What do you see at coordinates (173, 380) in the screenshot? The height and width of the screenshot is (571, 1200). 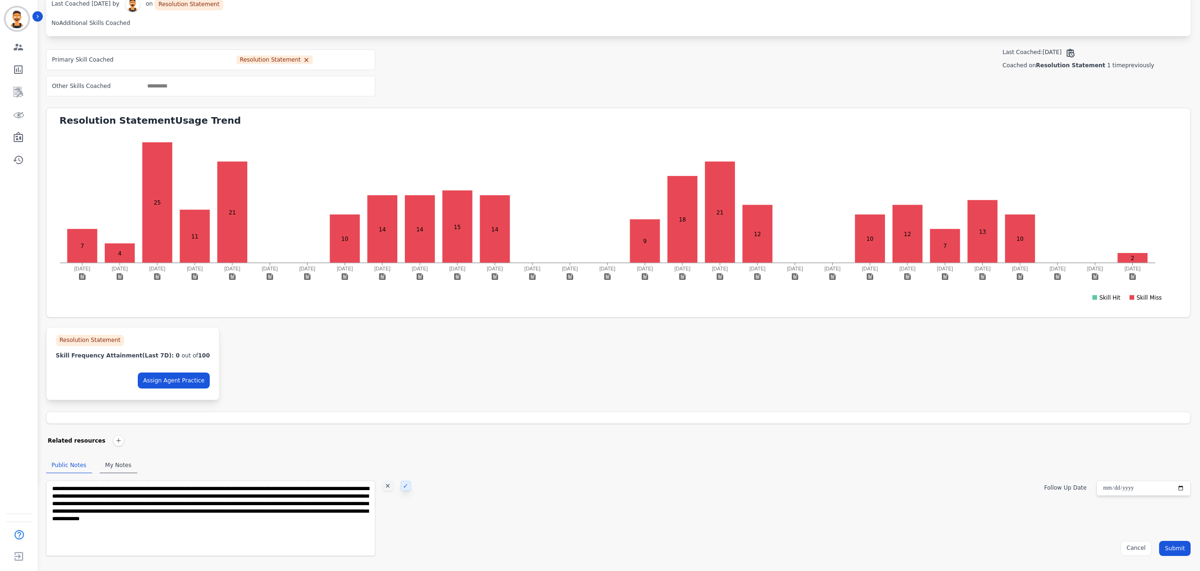 I see `button: Assign Agent Practice` at bounding box center [173, 380].